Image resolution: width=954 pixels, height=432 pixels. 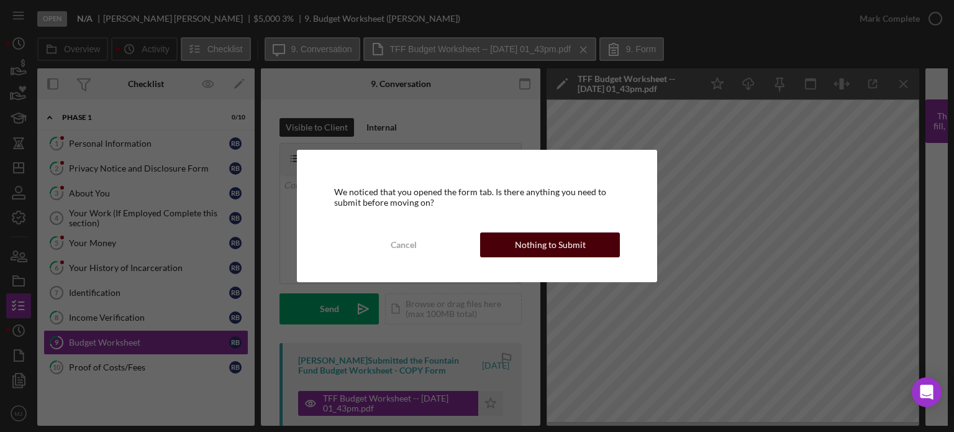 What do you see at coordinates (404, 245) in the screenshot?
I see `button: Cancel` at bounding box center [404, 245].